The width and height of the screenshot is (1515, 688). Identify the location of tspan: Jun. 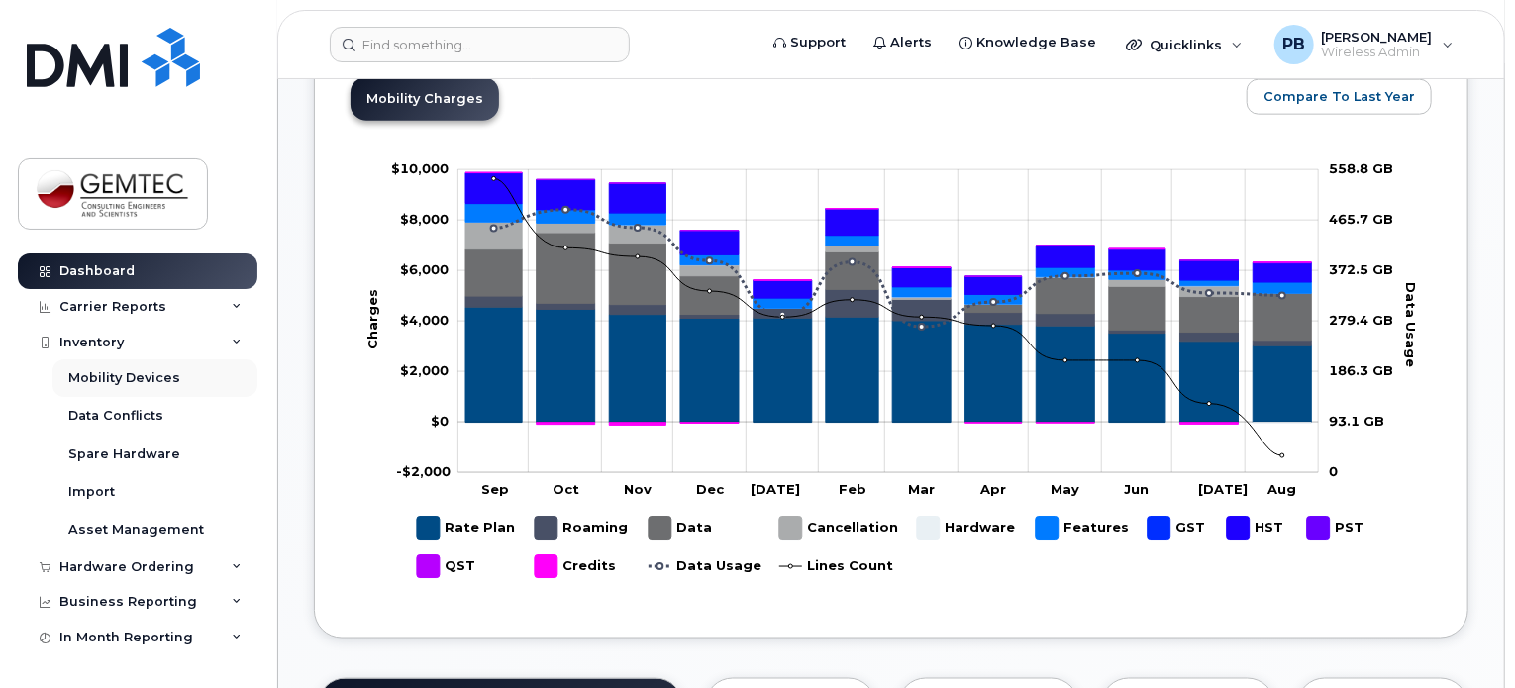
(1135, 490).